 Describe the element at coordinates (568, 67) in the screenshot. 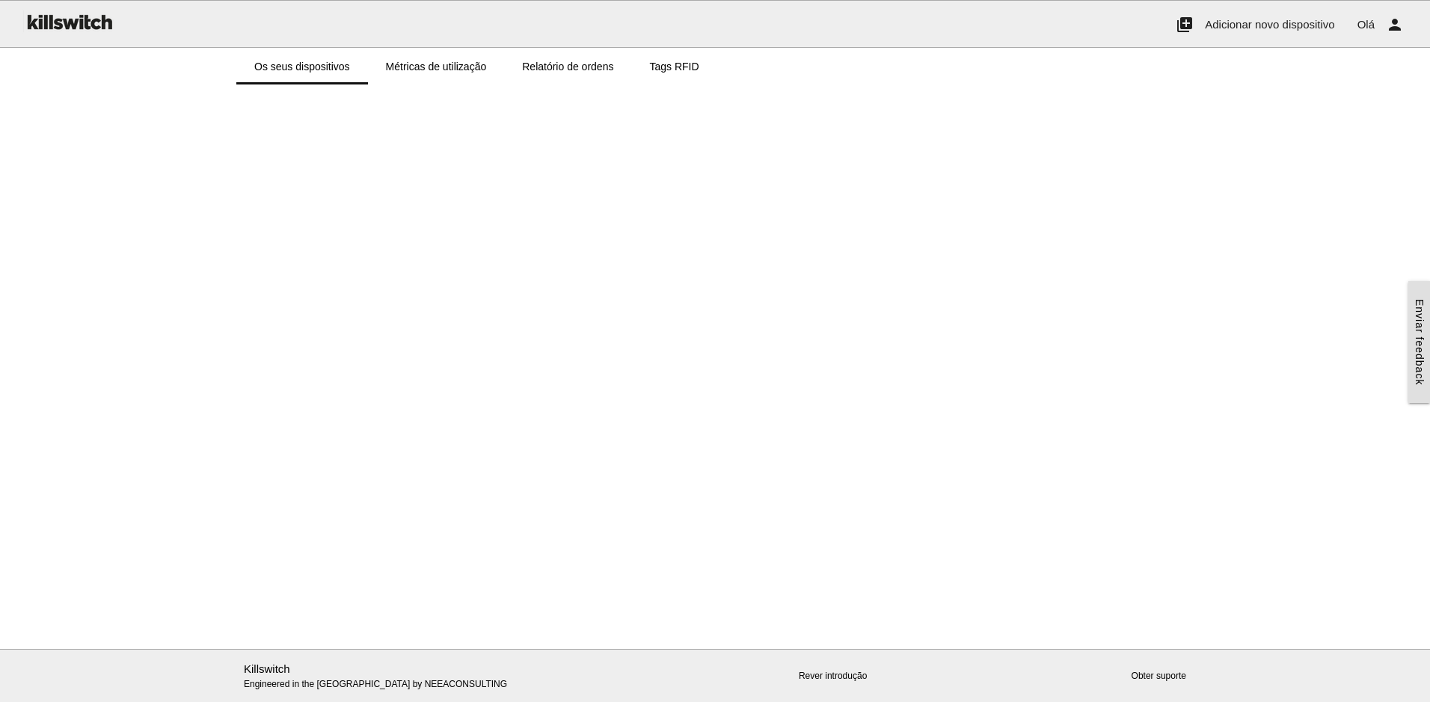

I see `a: Relatório de ordens` at that location.